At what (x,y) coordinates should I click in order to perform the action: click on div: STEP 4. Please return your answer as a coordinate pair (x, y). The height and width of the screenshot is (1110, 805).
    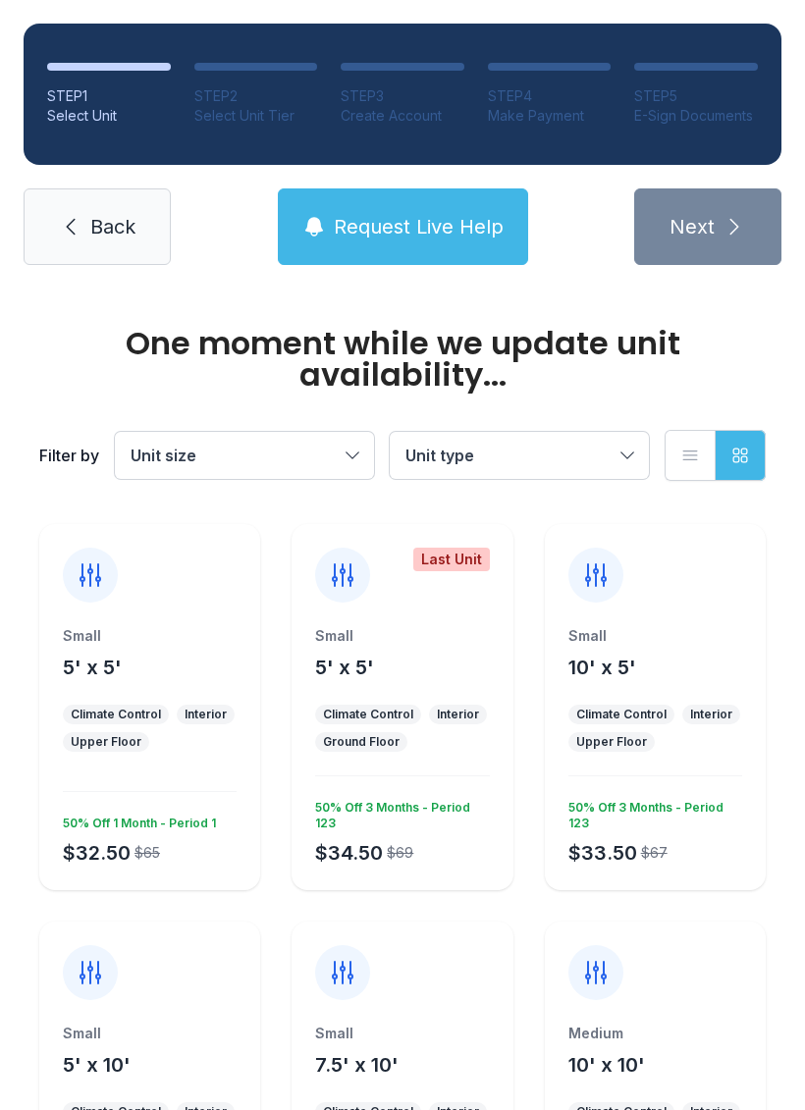
    Looking at the image, I should click on (550, 96).